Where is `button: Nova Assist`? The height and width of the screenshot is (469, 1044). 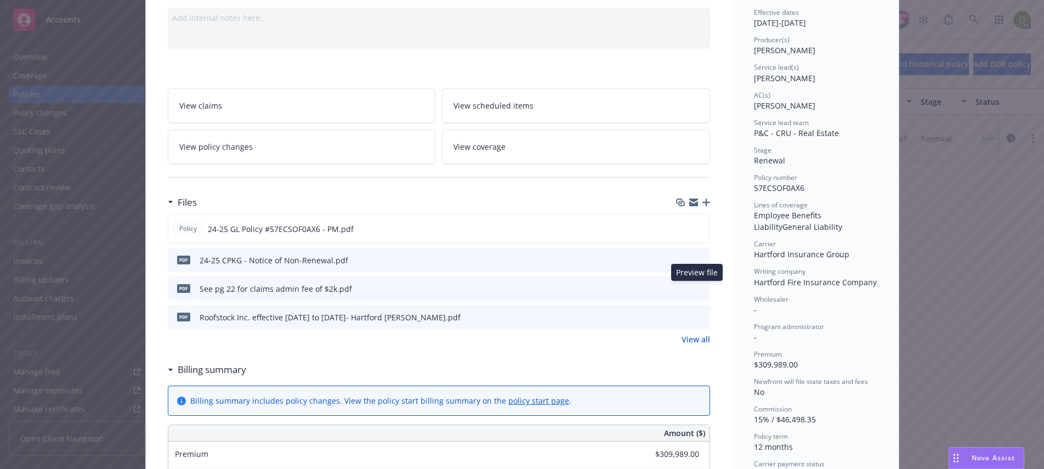
button: Nova Assist is located at coordinates (986, 458).